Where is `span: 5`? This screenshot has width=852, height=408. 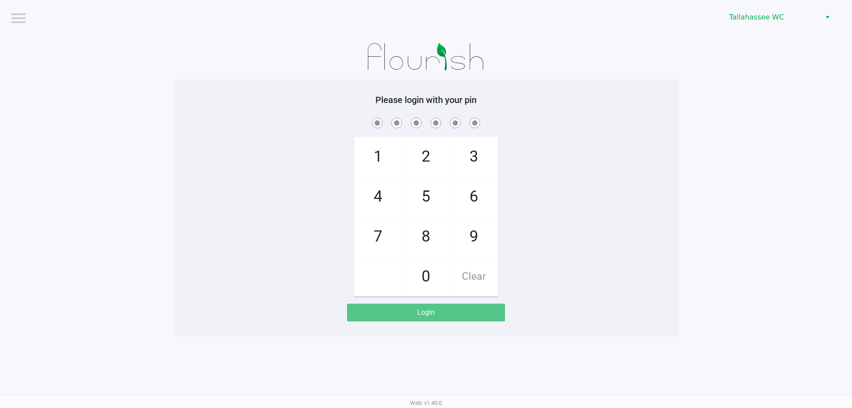 span: 5 is located at coordinates (426, 197).